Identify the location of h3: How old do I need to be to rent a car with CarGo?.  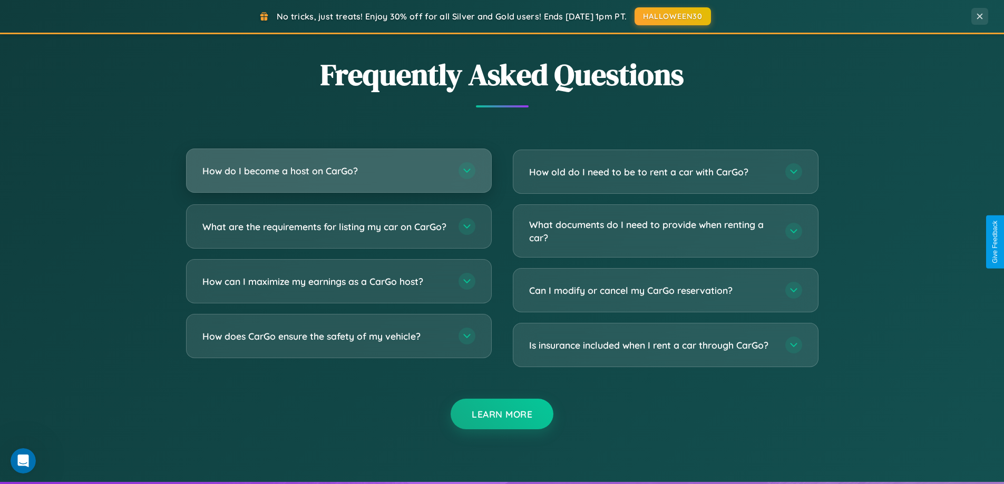
(652, 172).